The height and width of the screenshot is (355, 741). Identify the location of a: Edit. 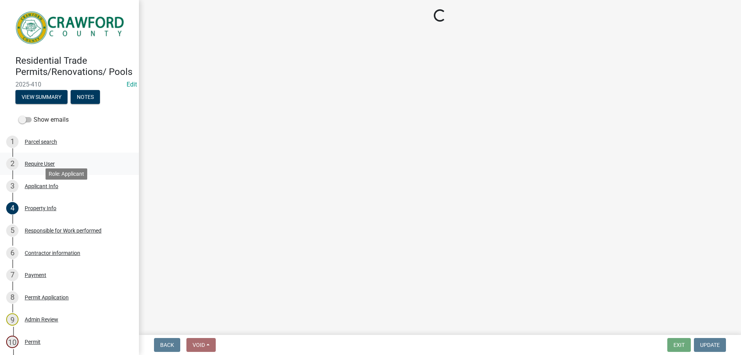
(132, 84).